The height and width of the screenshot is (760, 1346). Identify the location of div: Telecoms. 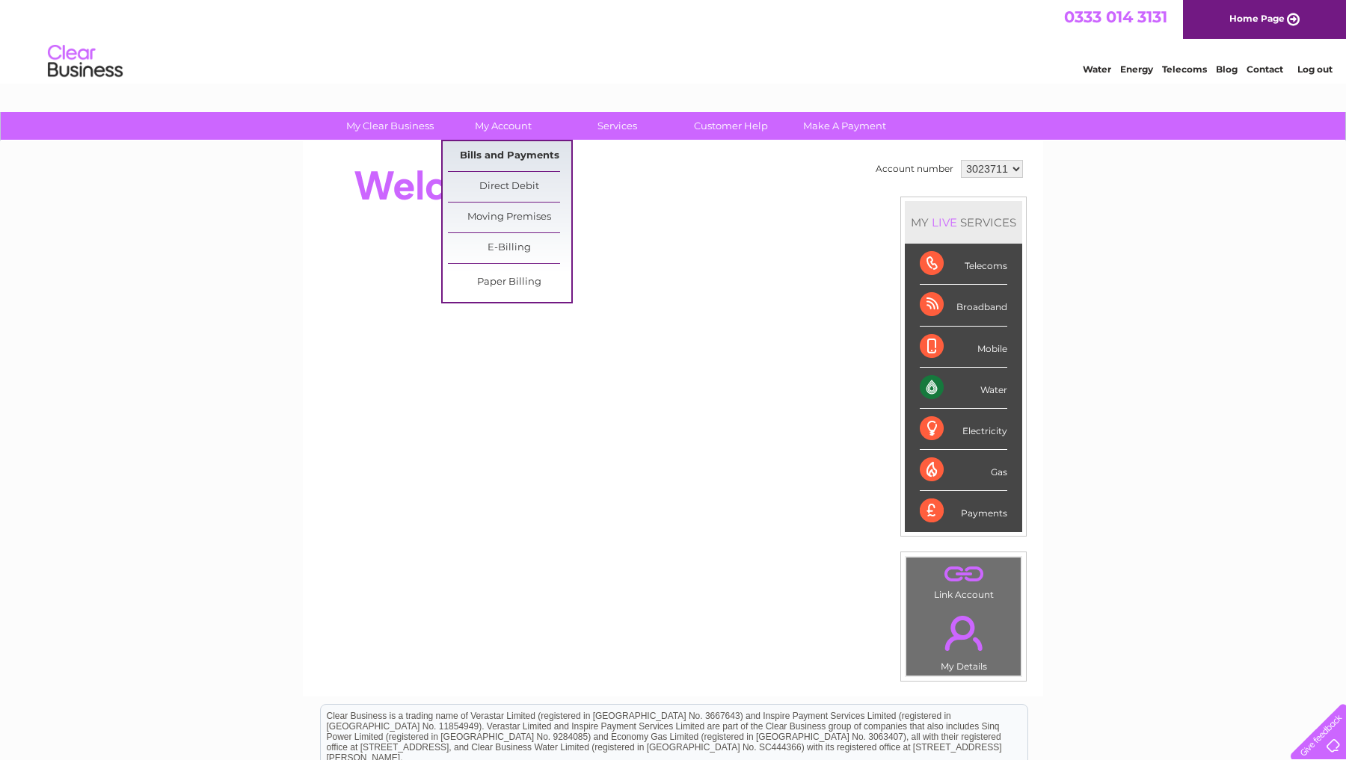
(963, 264).